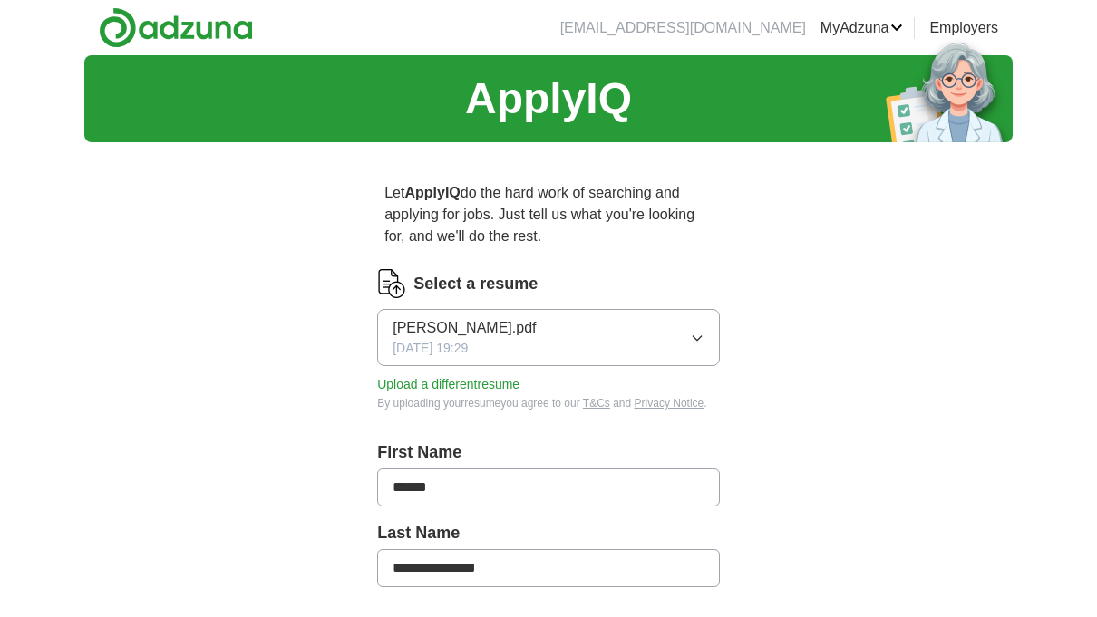 This screenshot has height=617, width=1097. What do you see at coordinates (862, 28) in the screenshot?
I see `a: MyAdzuna` at bounding box center [862, 28].